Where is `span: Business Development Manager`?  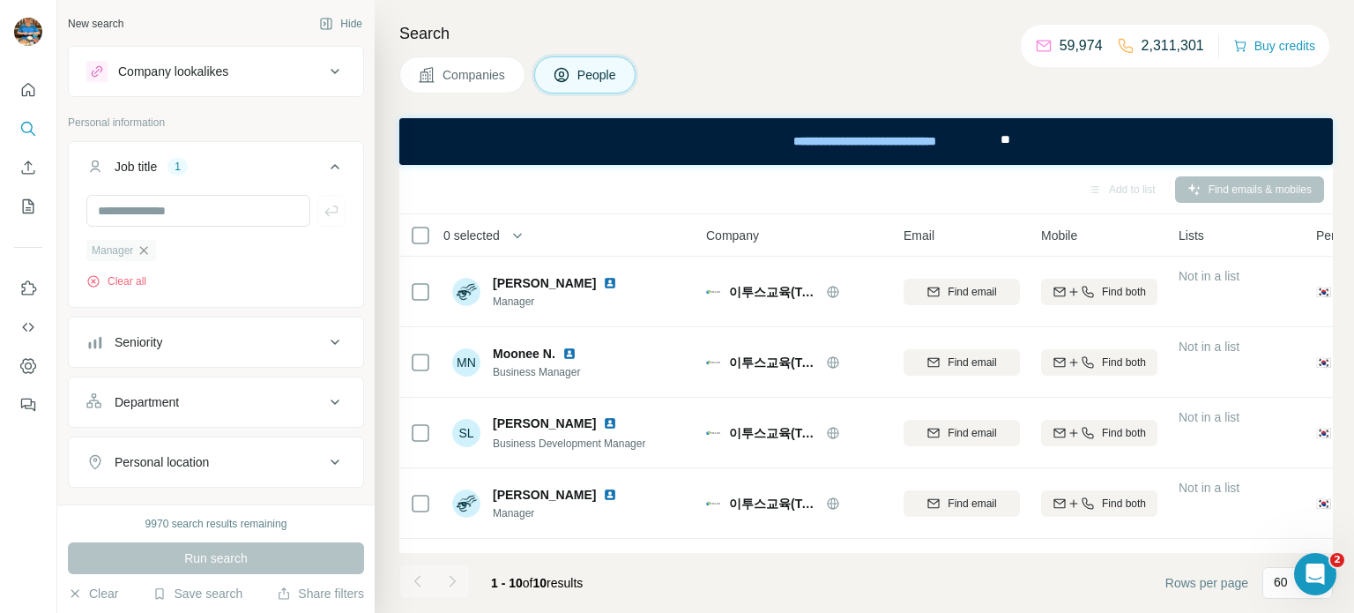
span: Business Development Manager is located at coordinates (569, 443).